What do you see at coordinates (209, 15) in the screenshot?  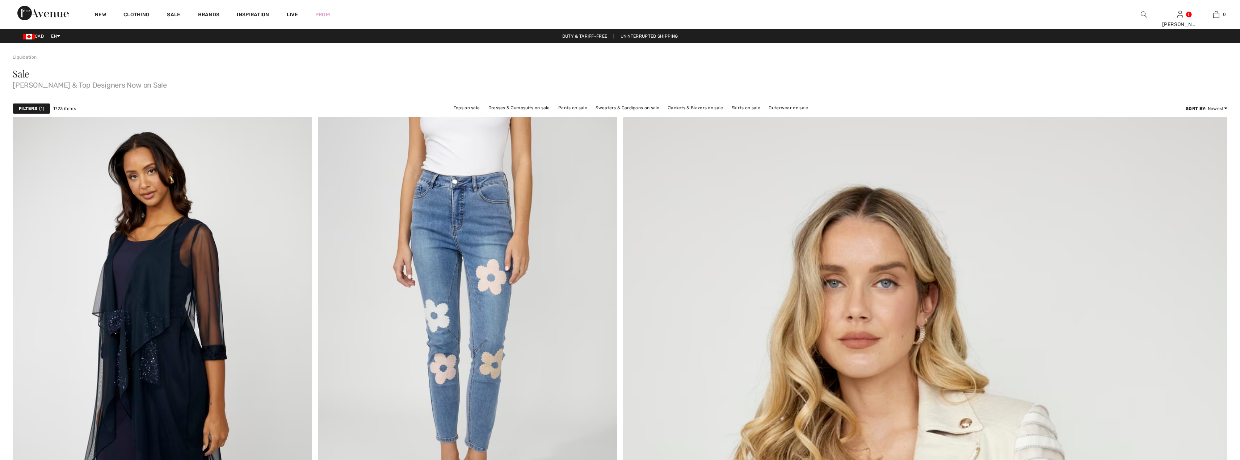 I see `a: Brands` at bounding box center [209, 15].